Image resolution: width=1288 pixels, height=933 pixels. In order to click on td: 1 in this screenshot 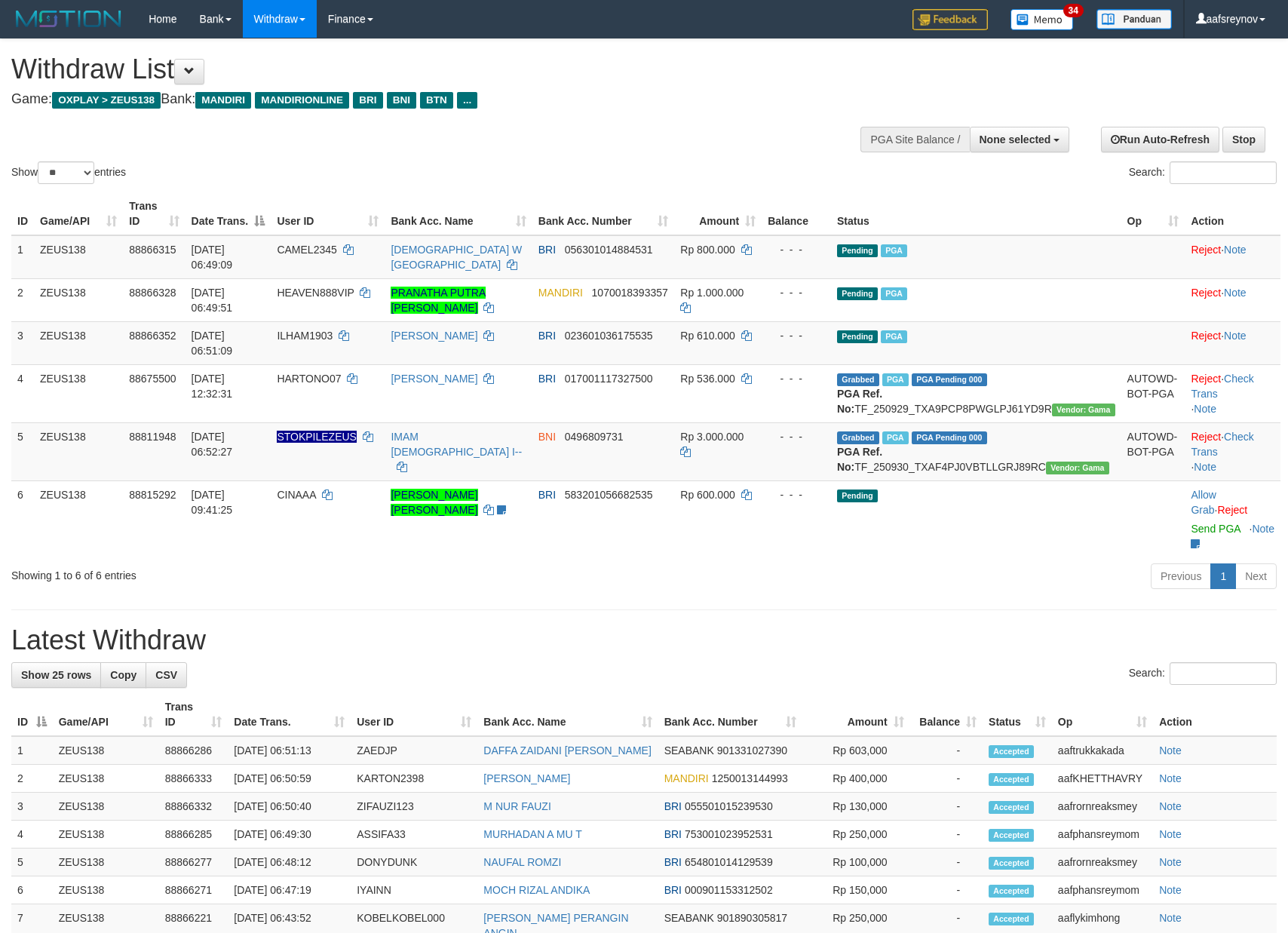, I will do `click(23, 257)`.